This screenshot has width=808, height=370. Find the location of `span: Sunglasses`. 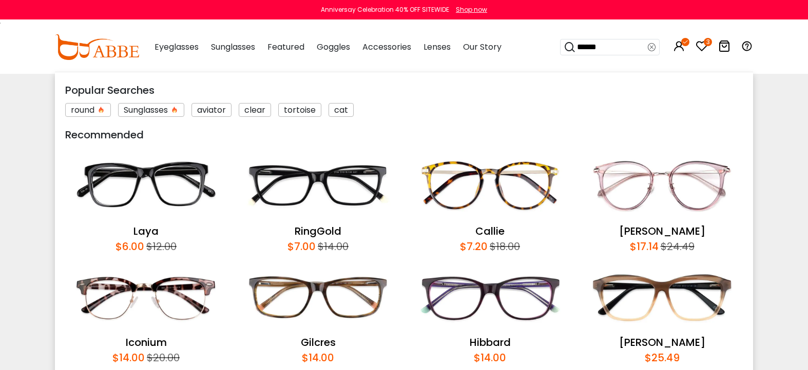

span: Sunglasses is located at coordinates (233, 47).